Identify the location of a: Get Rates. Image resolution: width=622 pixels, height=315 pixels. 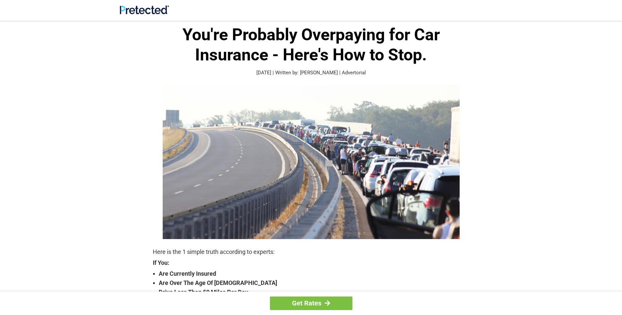
(311, 303).